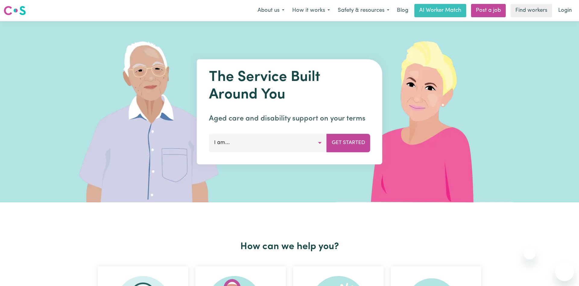 Image resolution: width=579 pixels, height=286 pixels. I want to click on a: Post a job, so click(488, 11).